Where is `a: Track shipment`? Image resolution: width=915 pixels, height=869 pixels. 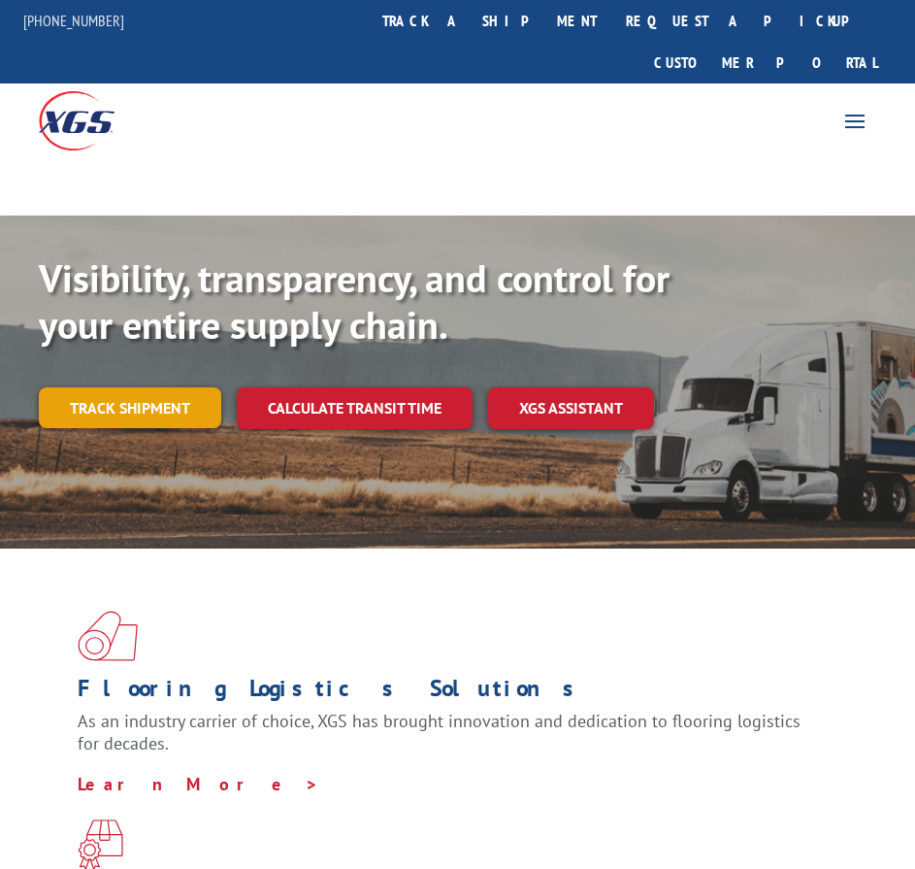
a: Track shipment is located at coordinates (130, 408).